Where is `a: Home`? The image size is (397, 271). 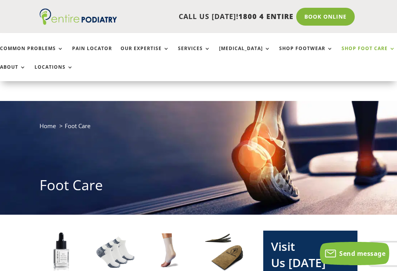
a: Home is located at coordinates (48, 126).